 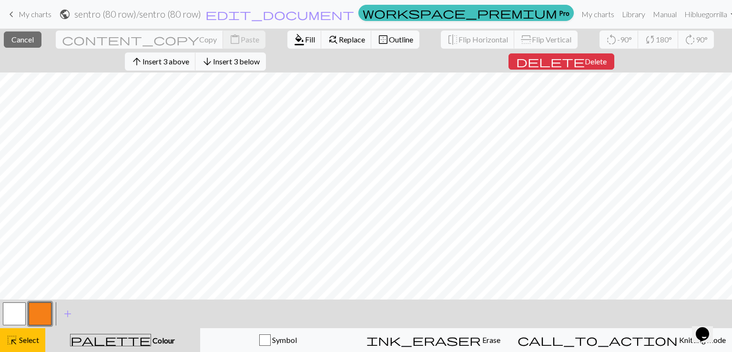 What do you see at coordinates (304, 40) in the screenshot?
I see `button: Fill` at bounding box center [304, 40].